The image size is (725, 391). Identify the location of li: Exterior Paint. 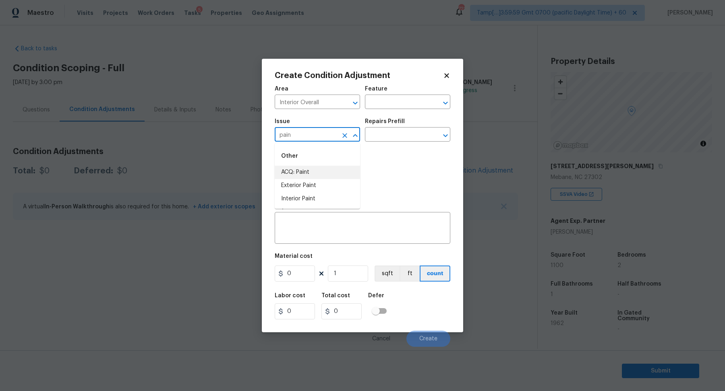
(317, 186).